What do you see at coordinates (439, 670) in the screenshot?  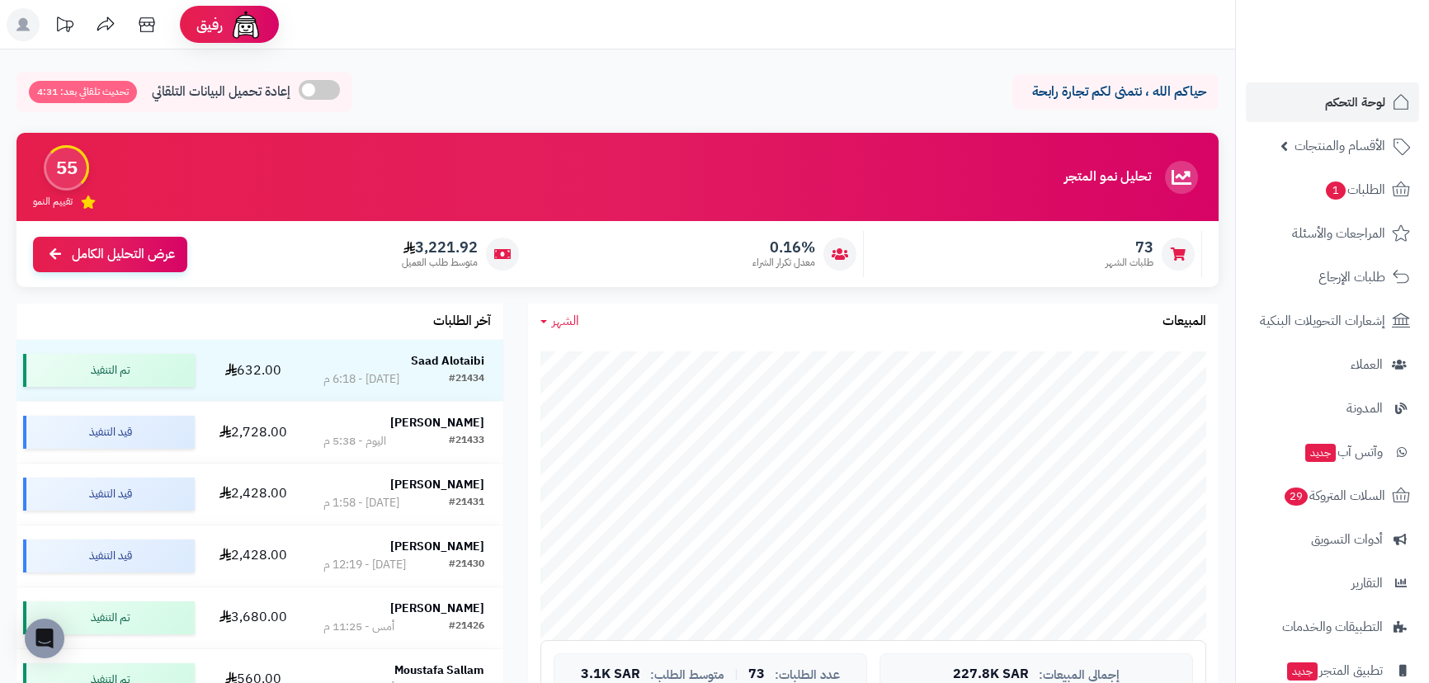 I see `strong: Moustafa Sallam` at bounding box center [439, 670].